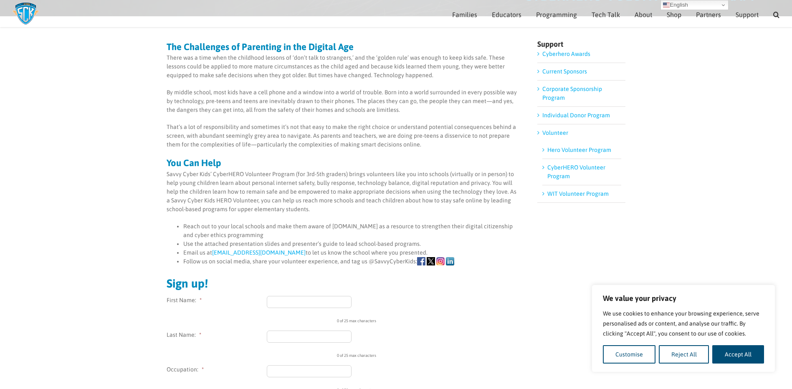 The height and width of the screenshot is (389, 792). I want to click on img: en, so click(667, 5).